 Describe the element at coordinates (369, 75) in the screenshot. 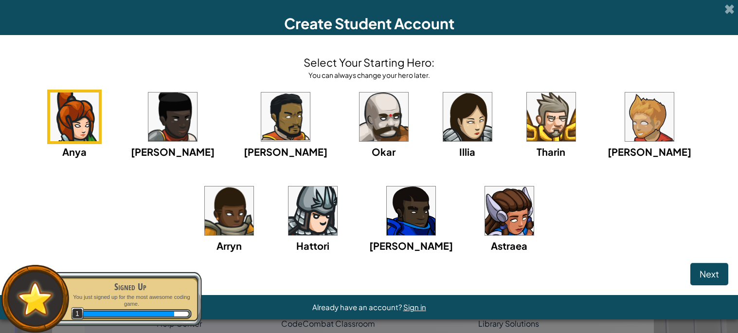

I see `div: You can always change your hero later.` at that location.